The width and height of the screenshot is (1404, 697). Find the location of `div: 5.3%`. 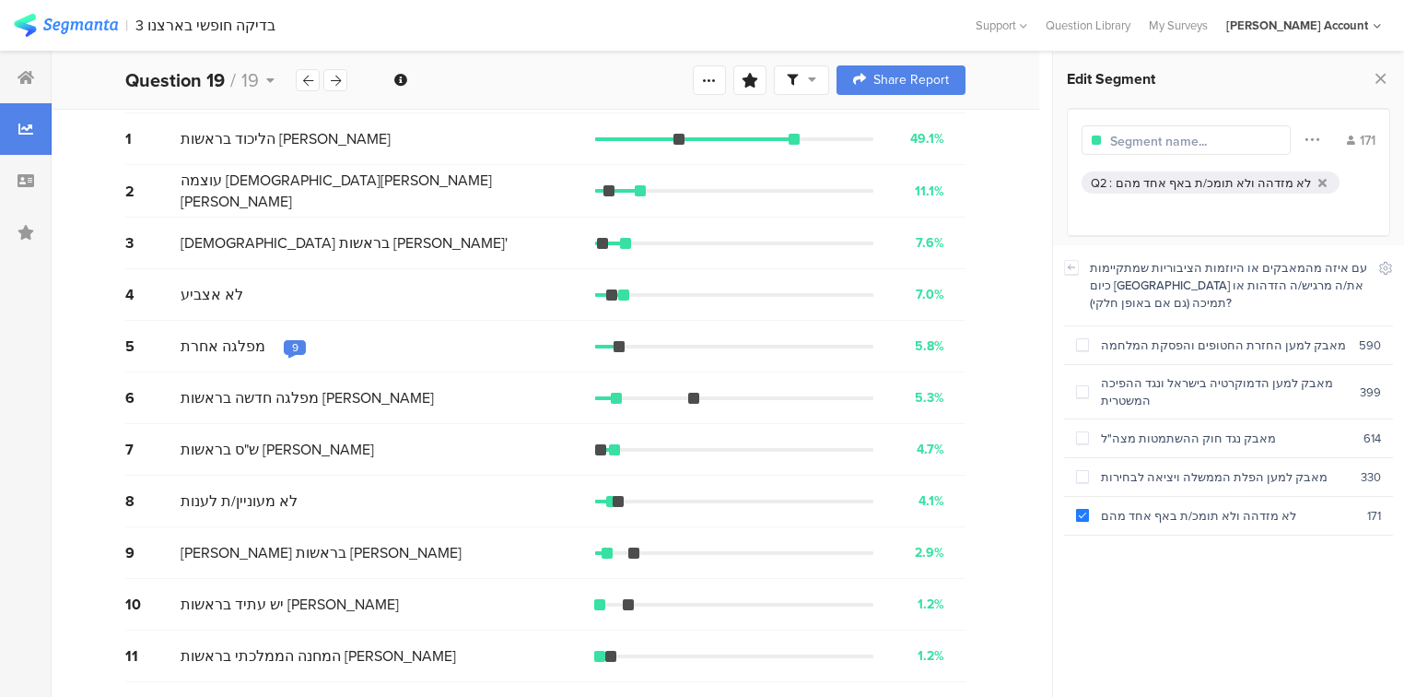

div: 5.3% is located at coordinates (930, 397).